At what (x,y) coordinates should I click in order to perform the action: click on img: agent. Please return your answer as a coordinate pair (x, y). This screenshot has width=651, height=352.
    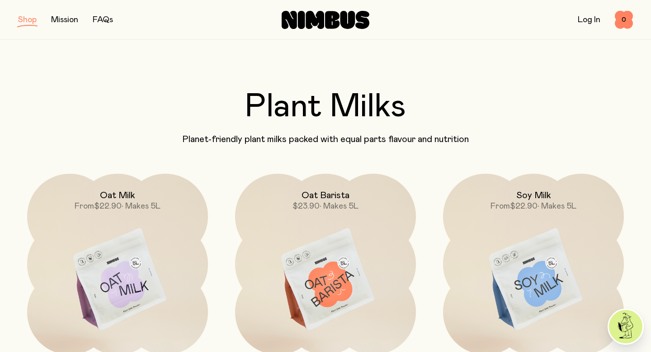
    Looking at the image, I should click on (625, 326).